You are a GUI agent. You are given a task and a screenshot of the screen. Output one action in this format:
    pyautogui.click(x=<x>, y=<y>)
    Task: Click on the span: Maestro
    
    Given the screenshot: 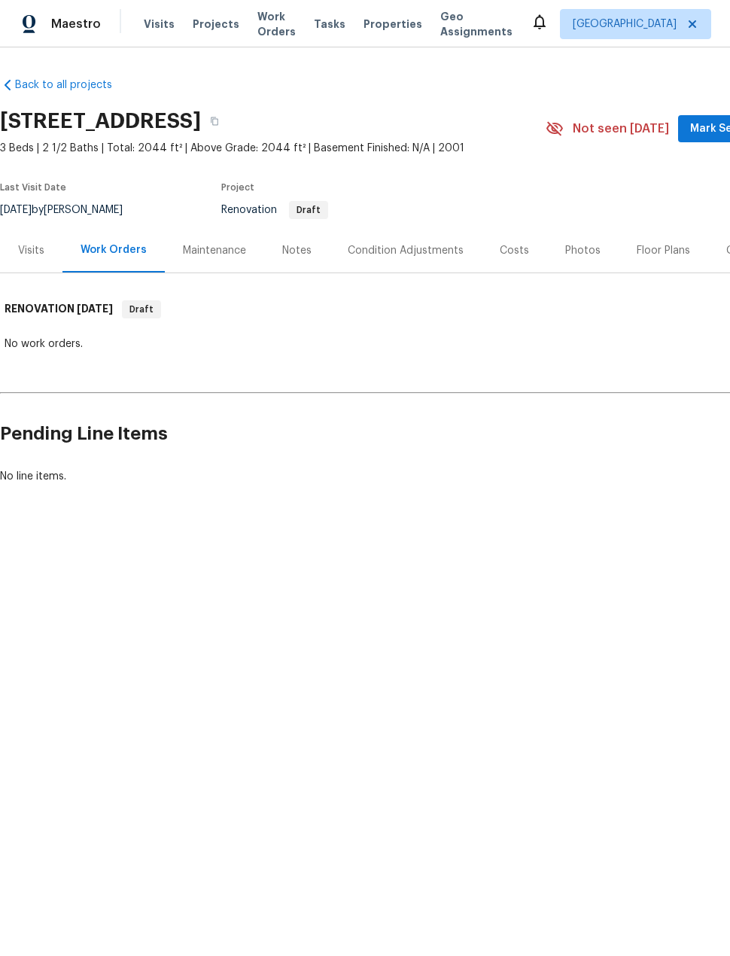 What is the action you would take?
    pyautogui.click(x=76, y=24)
    